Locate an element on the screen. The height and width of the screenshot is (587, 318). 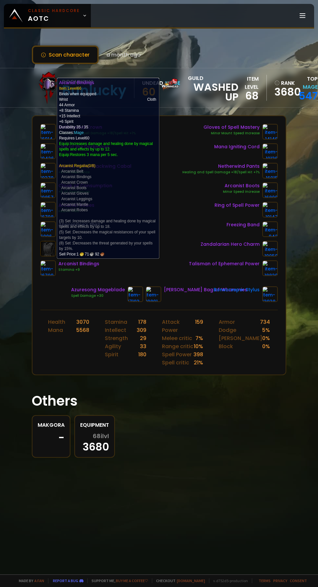
div: Azuresong Mageblade is located at coordinates (98, 289).